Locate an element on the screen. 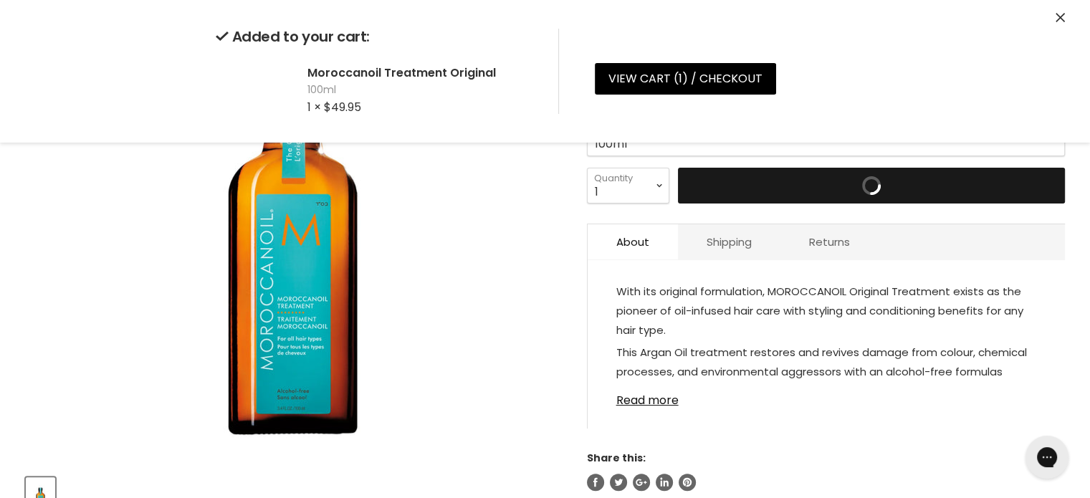  span: With its original formulation, MOROCCANOIL Original Treatment exists as the pioneer of oil-infuse... is located at coordinates (820, 310).